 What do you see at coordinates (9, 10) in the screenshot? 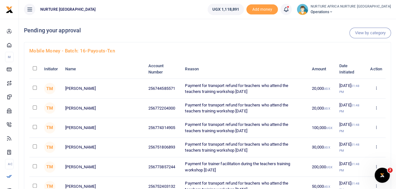
I see `img: logo-small` at bounding box center [9, 10].